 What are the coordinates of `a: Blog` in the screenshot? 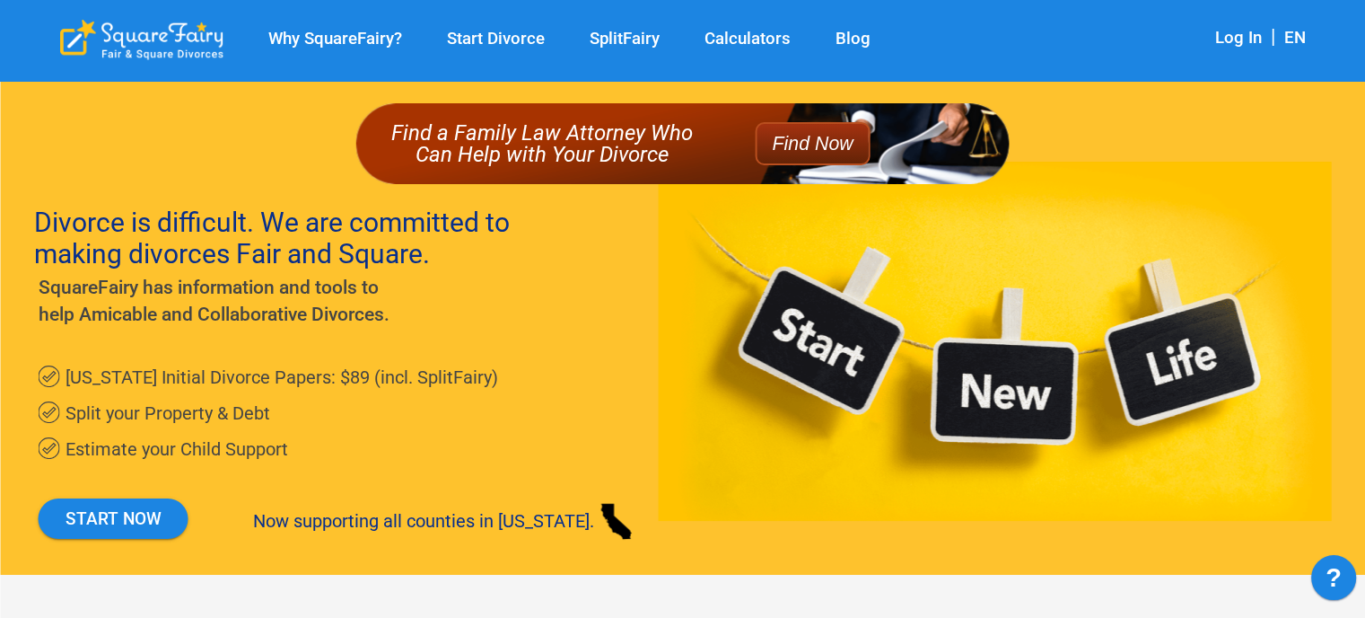 It's located at (853, 39).